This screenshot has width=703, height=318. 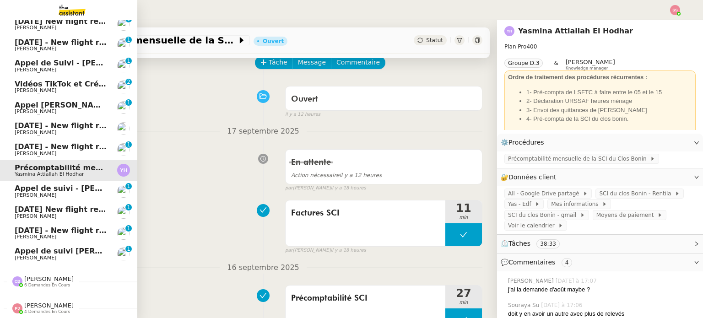 What do you see at coordinates (365, 213) in the screenshot?
I see `span: Factures SCI` at bounding box center [365, 213].